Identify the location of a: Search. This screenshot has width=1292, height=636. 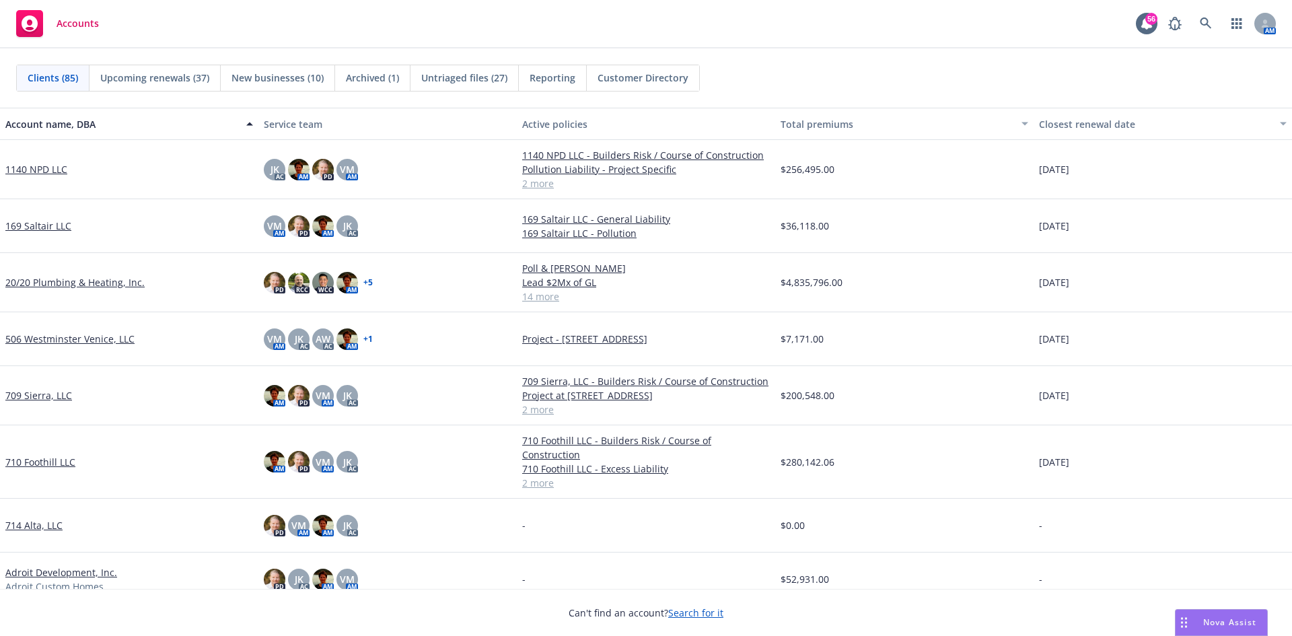
(1206, 24).